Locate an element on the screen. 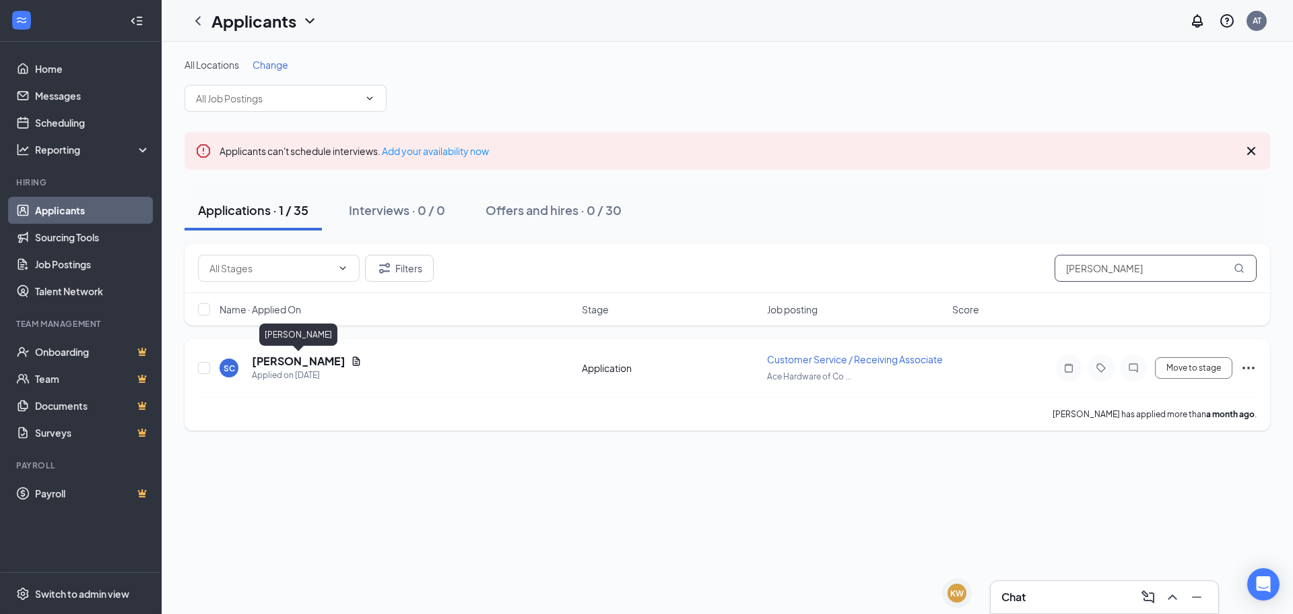 Image resolution: width=1293 pixels, height=614 pixels. h1: Applicants is located at coordinates (254, 21).